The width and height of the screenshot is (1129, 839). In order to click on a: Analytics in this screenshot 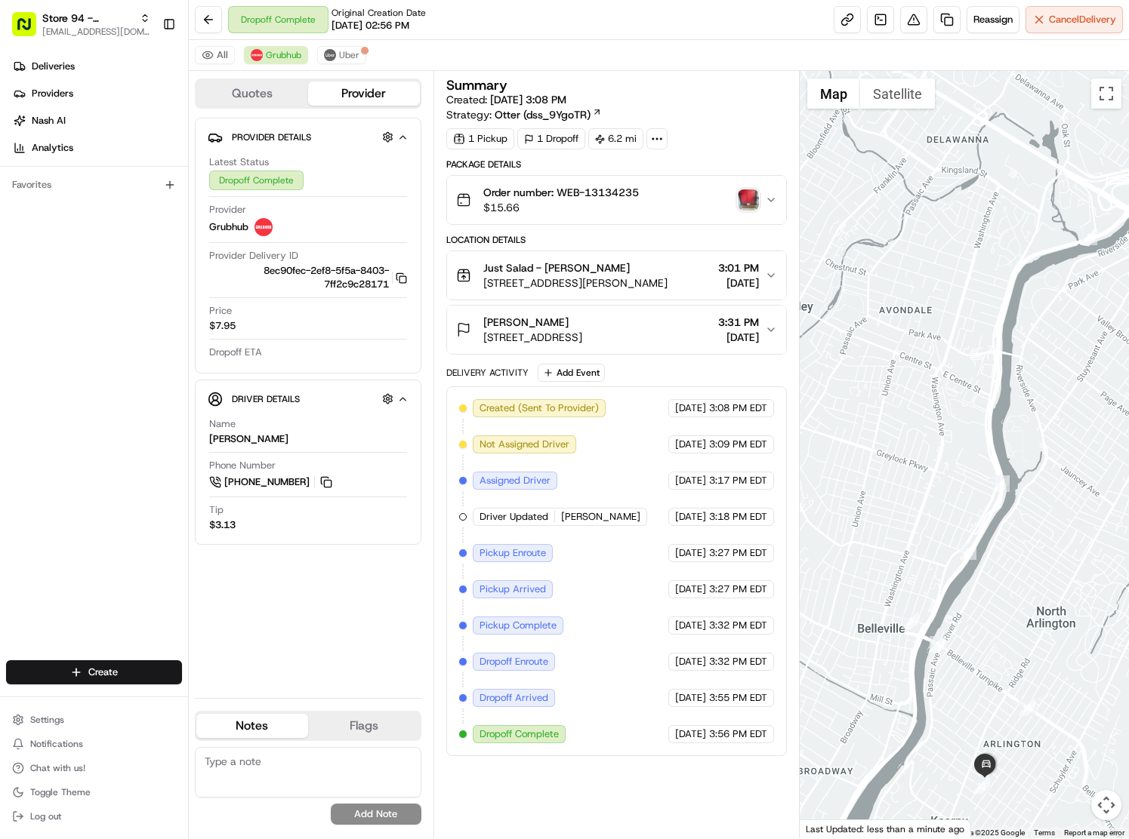, I will do `click(97, 148)`.